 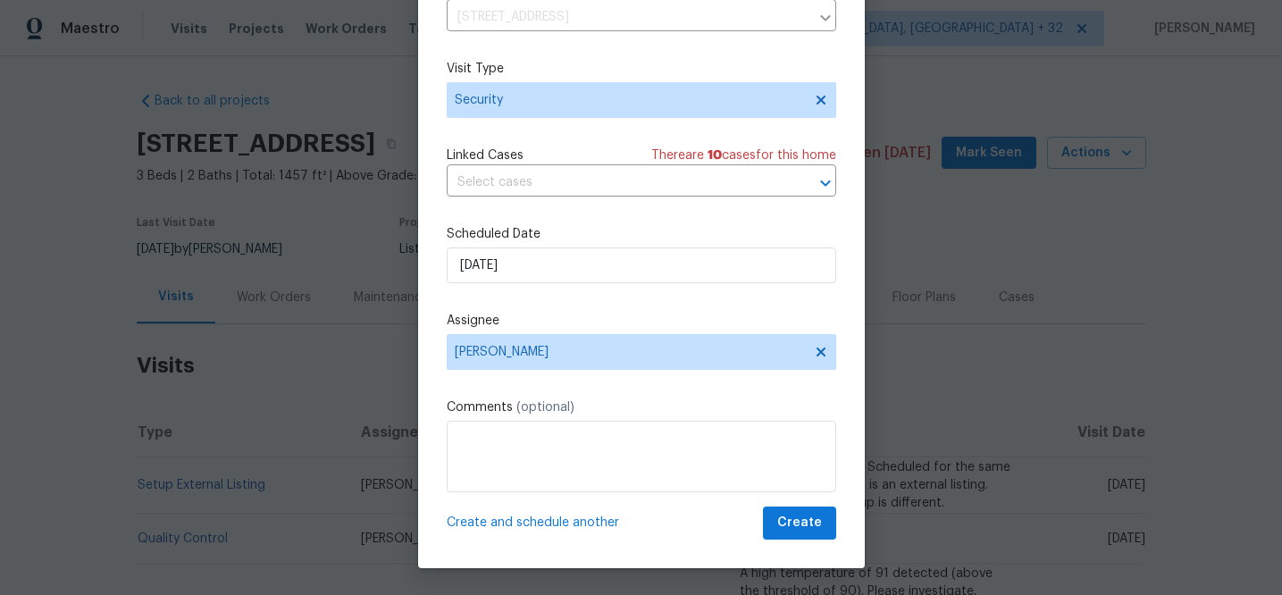 What do you see at coordinates (642, 69) in the screenshot?
I see `label: Visit Type` at bounding box center [642, 69].